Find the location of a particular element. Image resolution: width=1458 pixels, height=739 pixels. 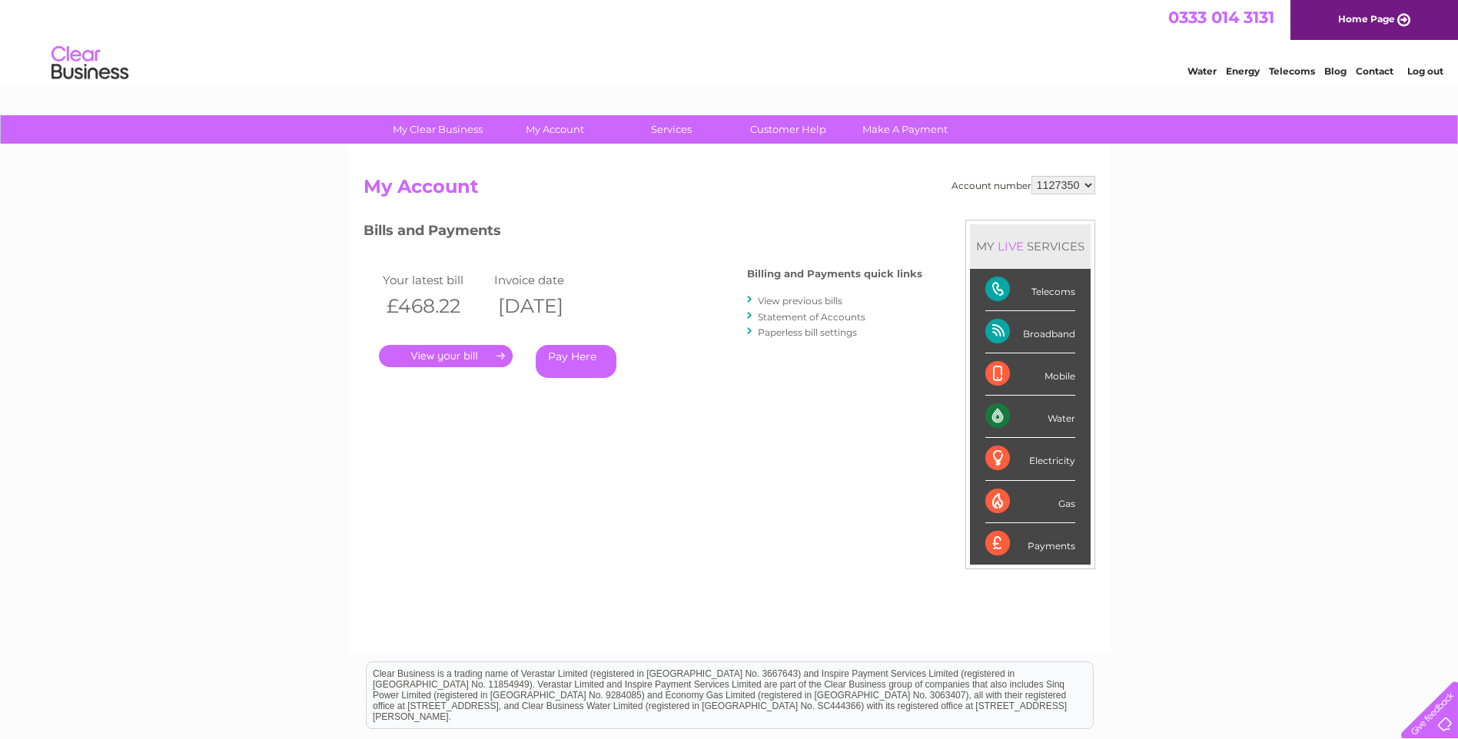

div: Gas is located at coordinates (1030, 502).